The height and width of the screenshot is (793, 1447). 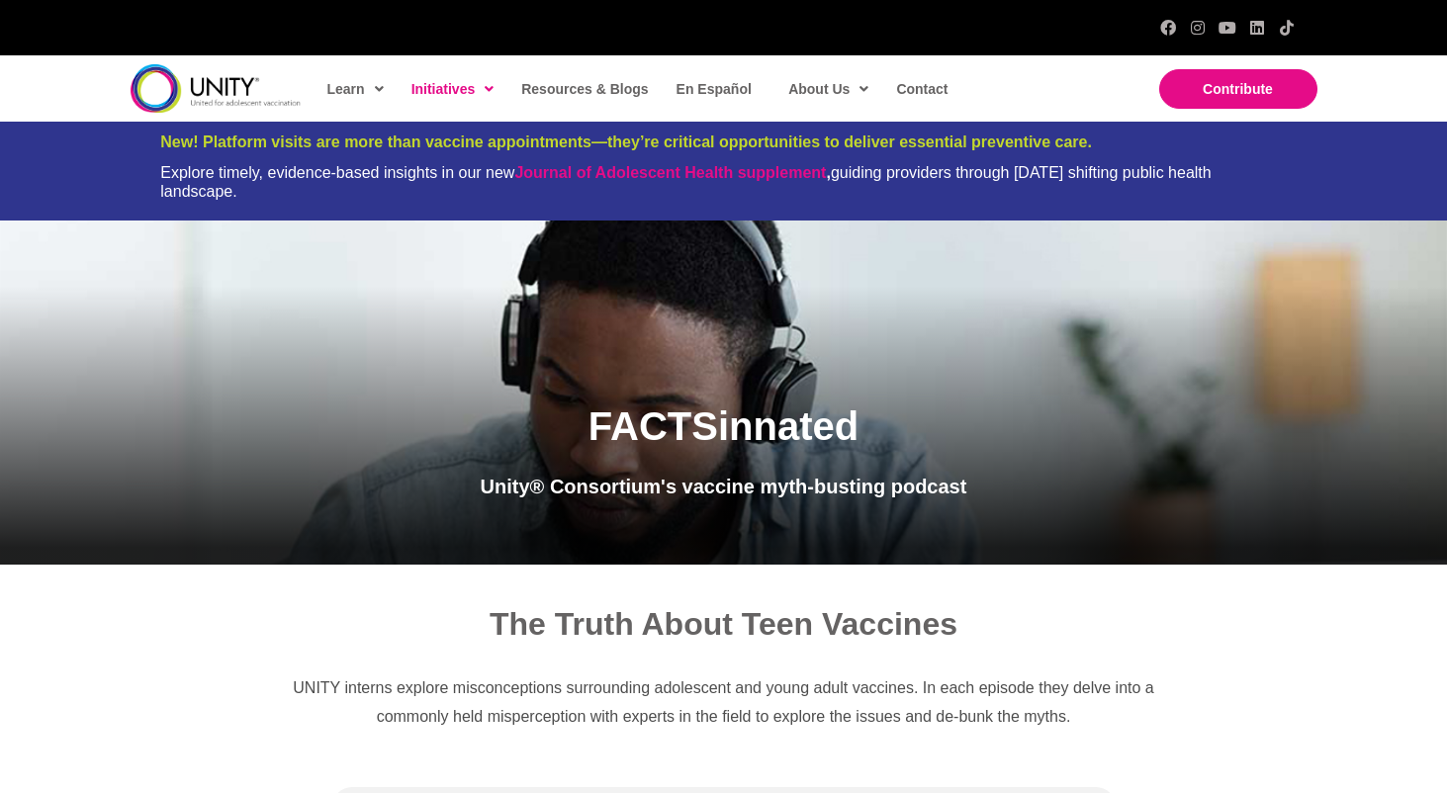 What do you see at coordinates (1198, 28) in the screenshot?
I see `a: Instagram` at bounding box center [1198, 28].